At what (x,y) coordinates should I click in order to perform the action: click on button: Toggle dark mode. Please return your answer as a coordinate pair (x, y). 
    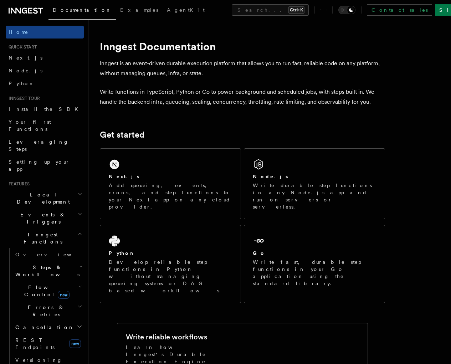
    Looking at the image, I should click on (347, 10).